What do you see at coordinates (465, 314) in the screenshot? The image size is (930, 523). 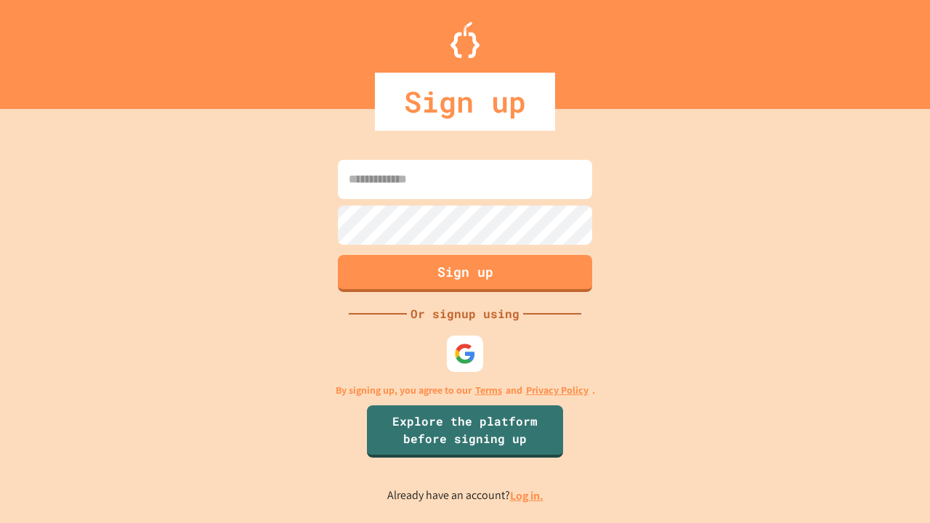 I see `div: Or signup using` at bounding box center [465, 314].